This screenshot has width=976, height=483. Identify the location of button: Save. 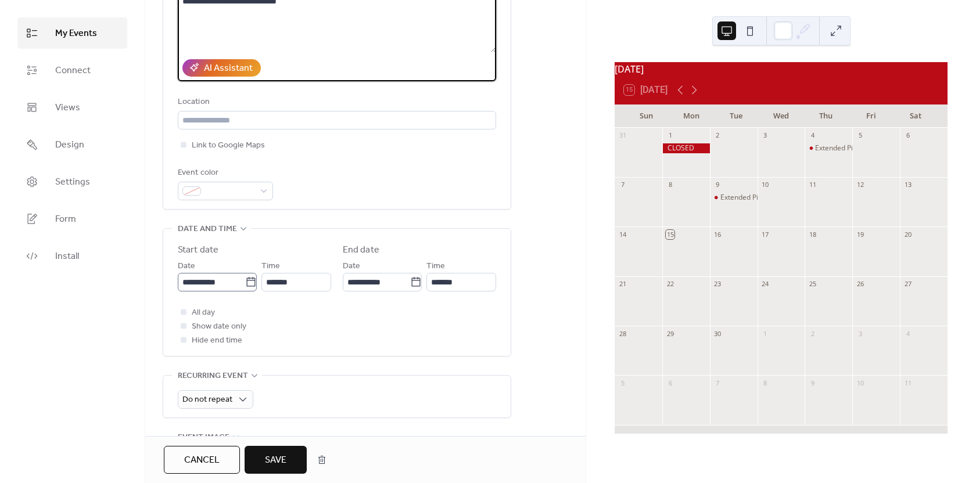
(275, 460).